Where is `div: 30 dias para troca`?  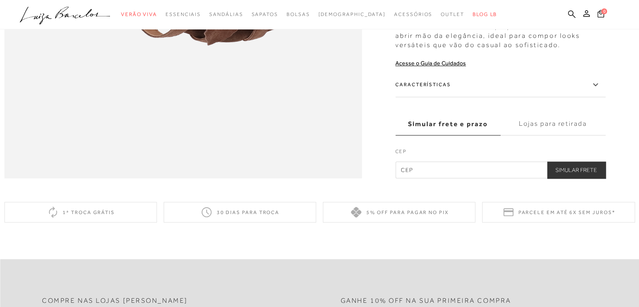
div: 30 dias para troca is located at coordinates (240, 212).